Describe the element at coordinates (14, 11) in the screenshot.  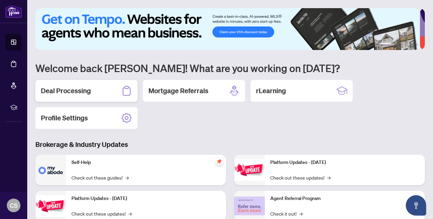
I see `img: logo` at that location.